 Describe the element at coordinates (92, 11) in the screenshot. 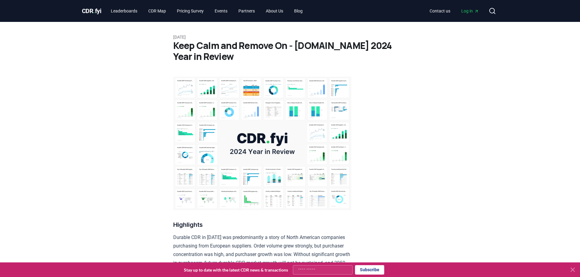

I see `a: CDR.fyi` at that location.